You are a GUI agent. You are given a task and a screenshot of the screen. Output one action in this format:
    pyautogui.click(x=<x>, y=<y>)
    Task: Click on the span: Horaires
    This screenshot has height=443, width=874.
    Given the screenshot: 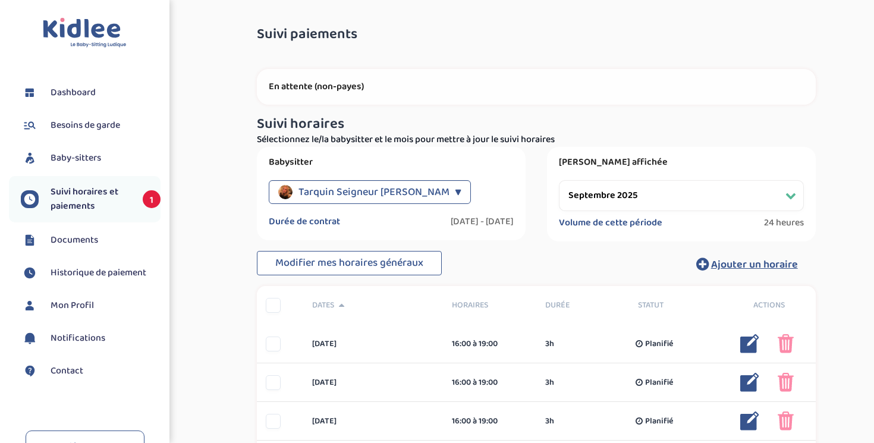 What is the action you would take?
    pyautogui.click(x=489, y=305)
    